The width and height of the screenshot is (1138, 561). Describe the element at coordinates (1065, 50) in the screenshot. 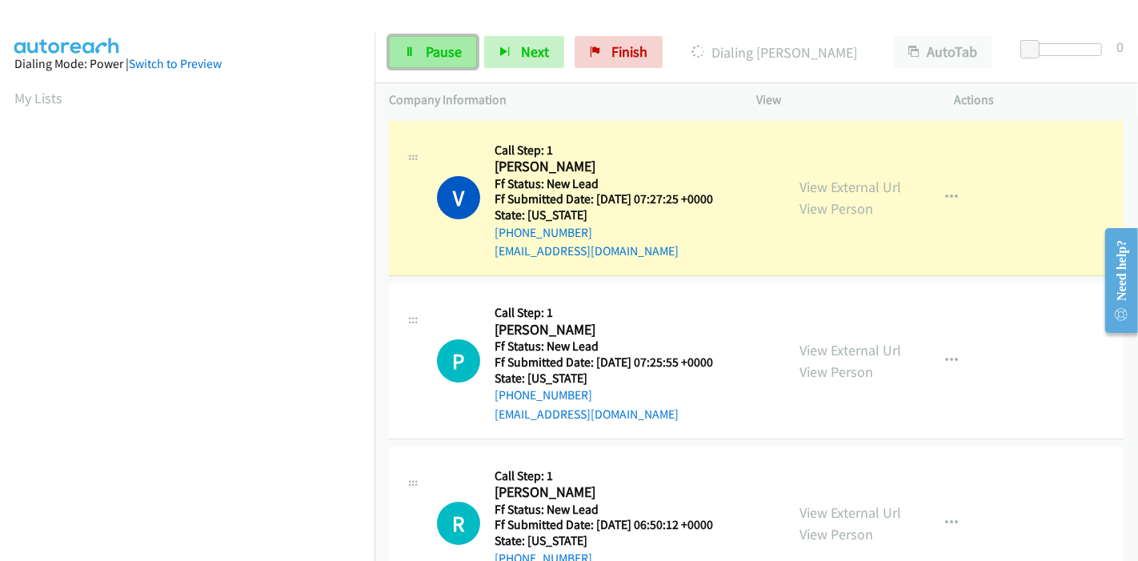

I see `div: Delay between calls (in seconds)` at that location.